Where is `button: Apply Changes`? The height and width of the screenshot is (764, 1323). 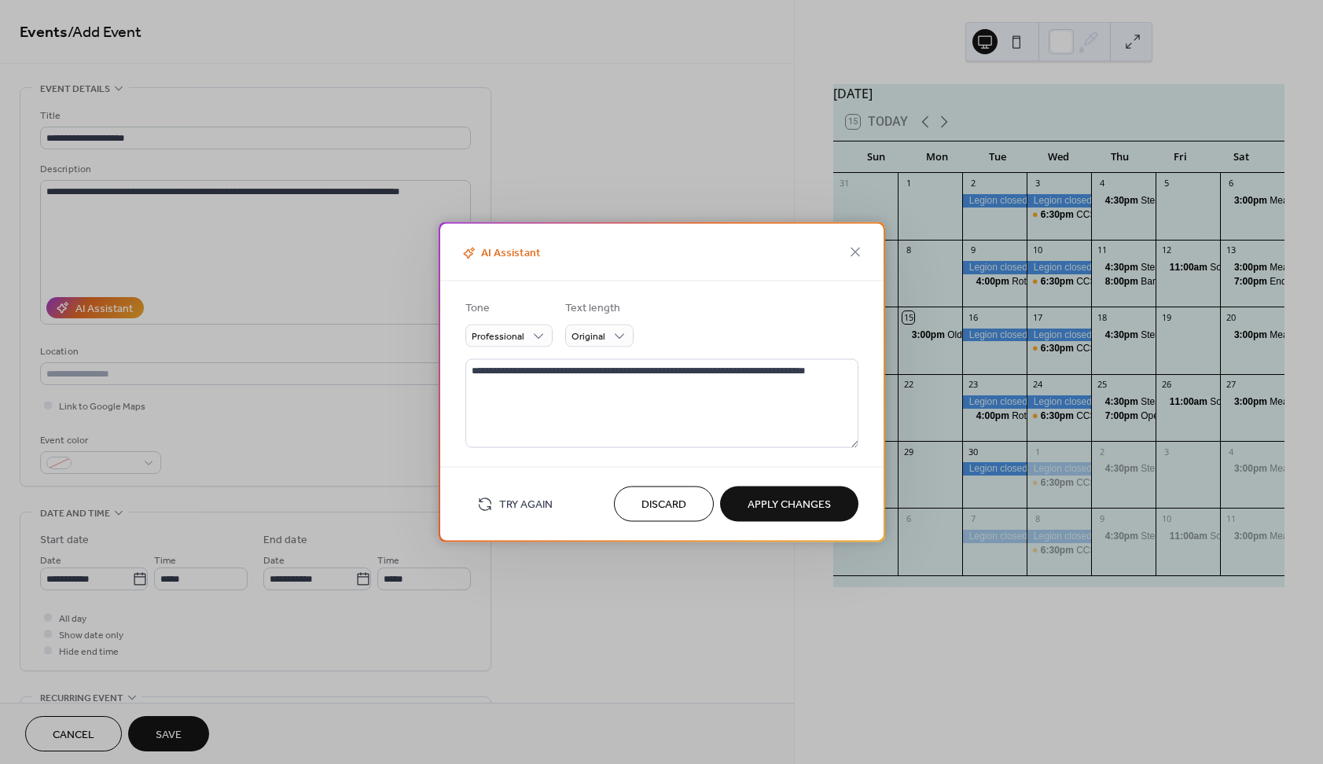
button: Apply Changes is located at coordinates (789, 504).